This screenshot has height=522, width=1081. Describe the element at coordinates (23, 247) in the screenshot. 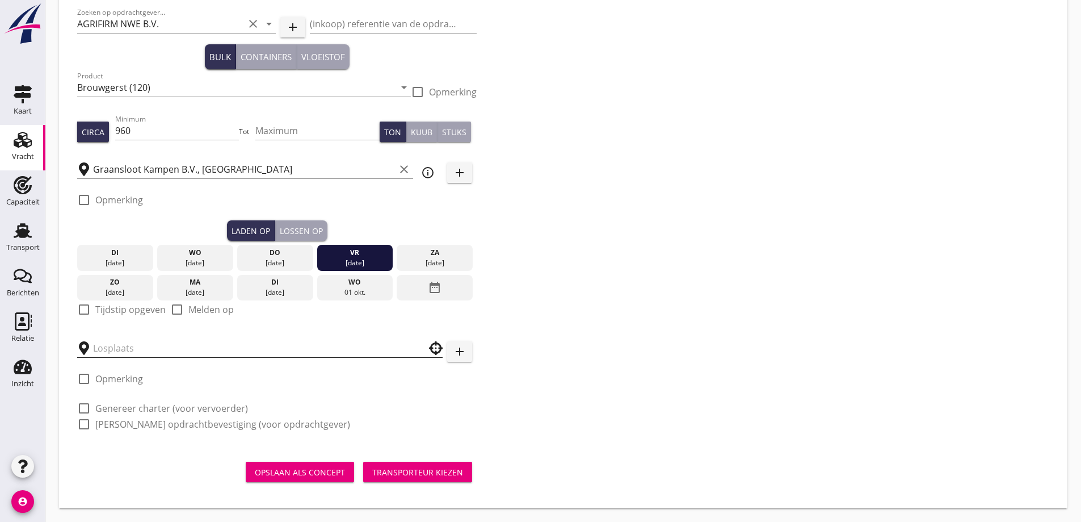

I see `div: Transport` at that location.